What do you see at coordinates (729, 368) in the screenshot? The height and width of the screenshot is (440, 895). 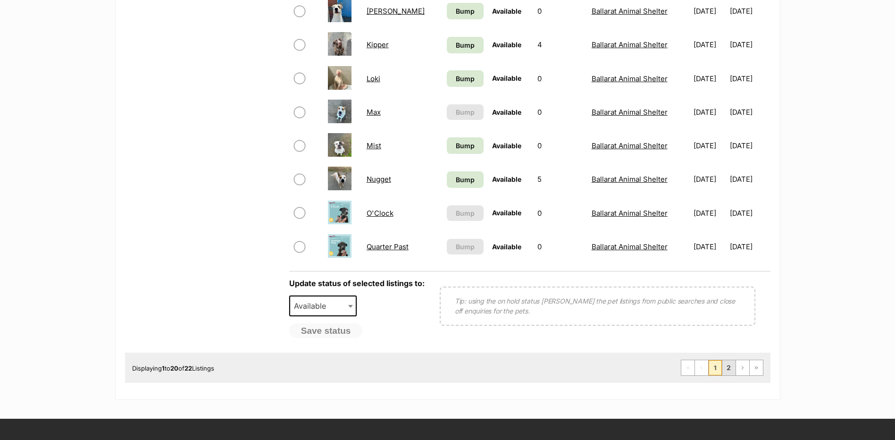 I see `a: Page 2` at bounding box center [729, 368].